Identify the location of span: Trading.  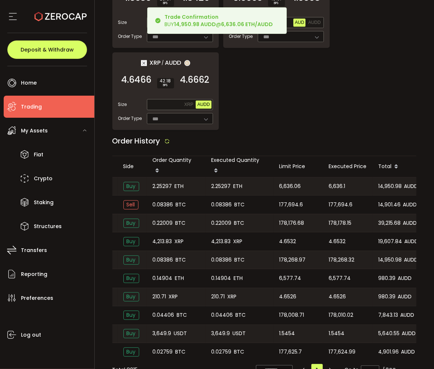
(31, 107).